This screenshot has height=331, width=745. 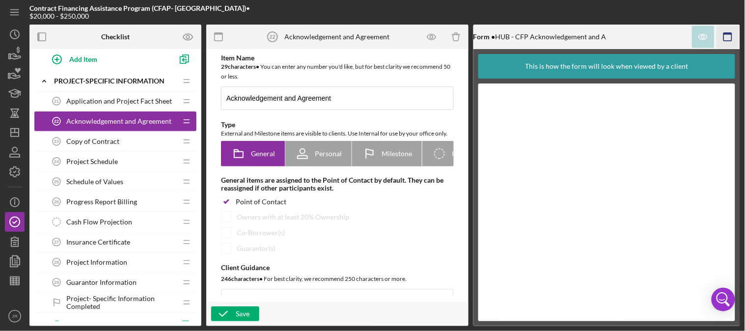 I want to click on button: Reveal or hide additional toolbar items, so click(x=373, y=302).